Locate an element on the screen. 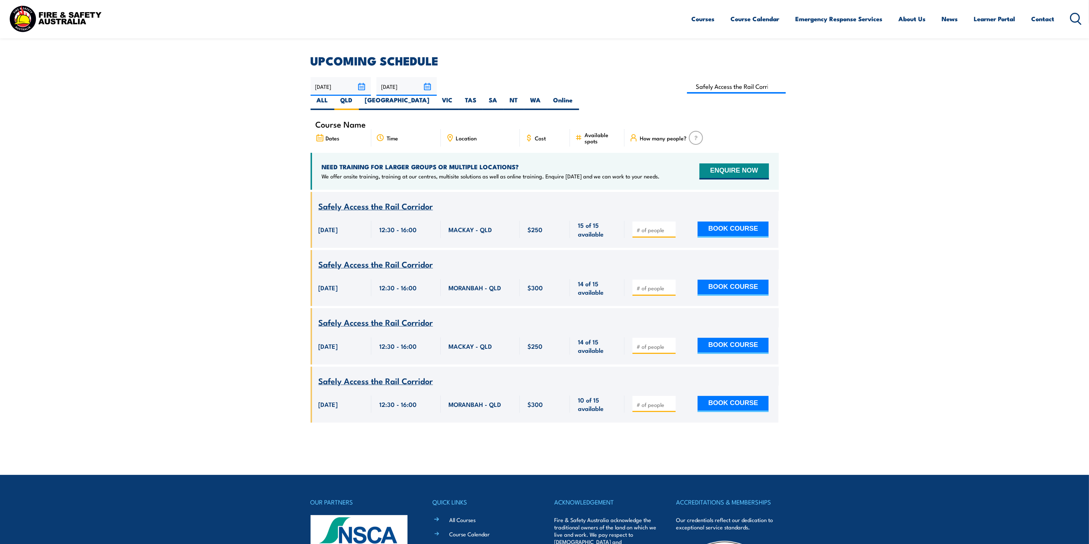 The width and height of the screenshot is (1089, 544). label: SA is located at coordinates (493, 103).